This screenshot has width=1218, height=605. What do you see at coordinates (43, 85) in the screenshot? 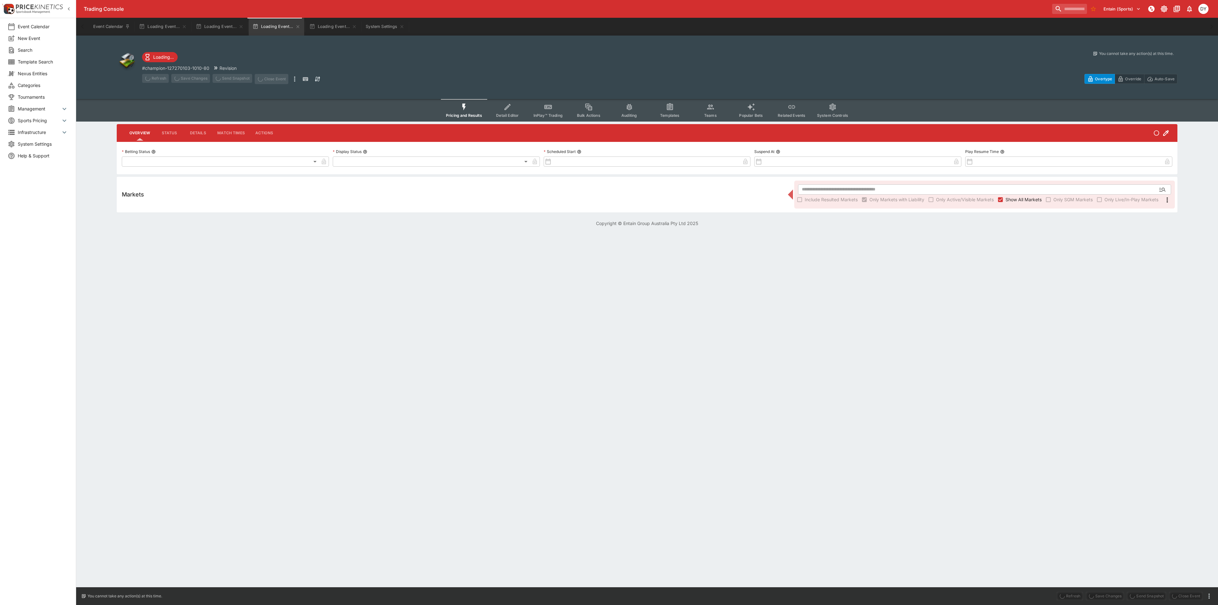
I see `span: Categories` at bounding box center [43, 85].